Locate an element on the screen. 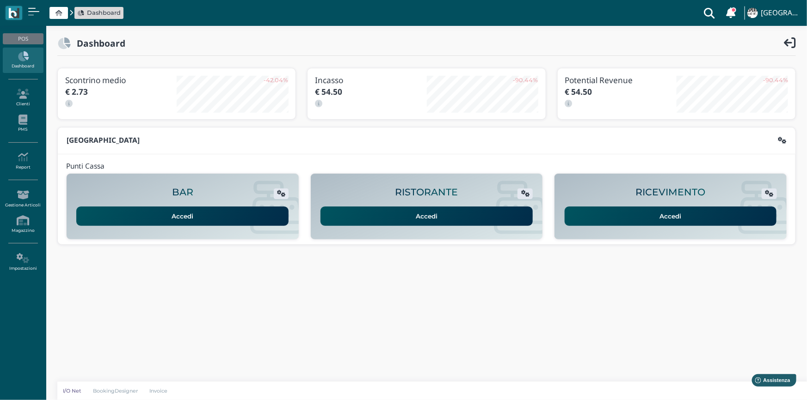 The height and width of the screenshot is (400, 807). img: logo is located at coordinates (13, 13).